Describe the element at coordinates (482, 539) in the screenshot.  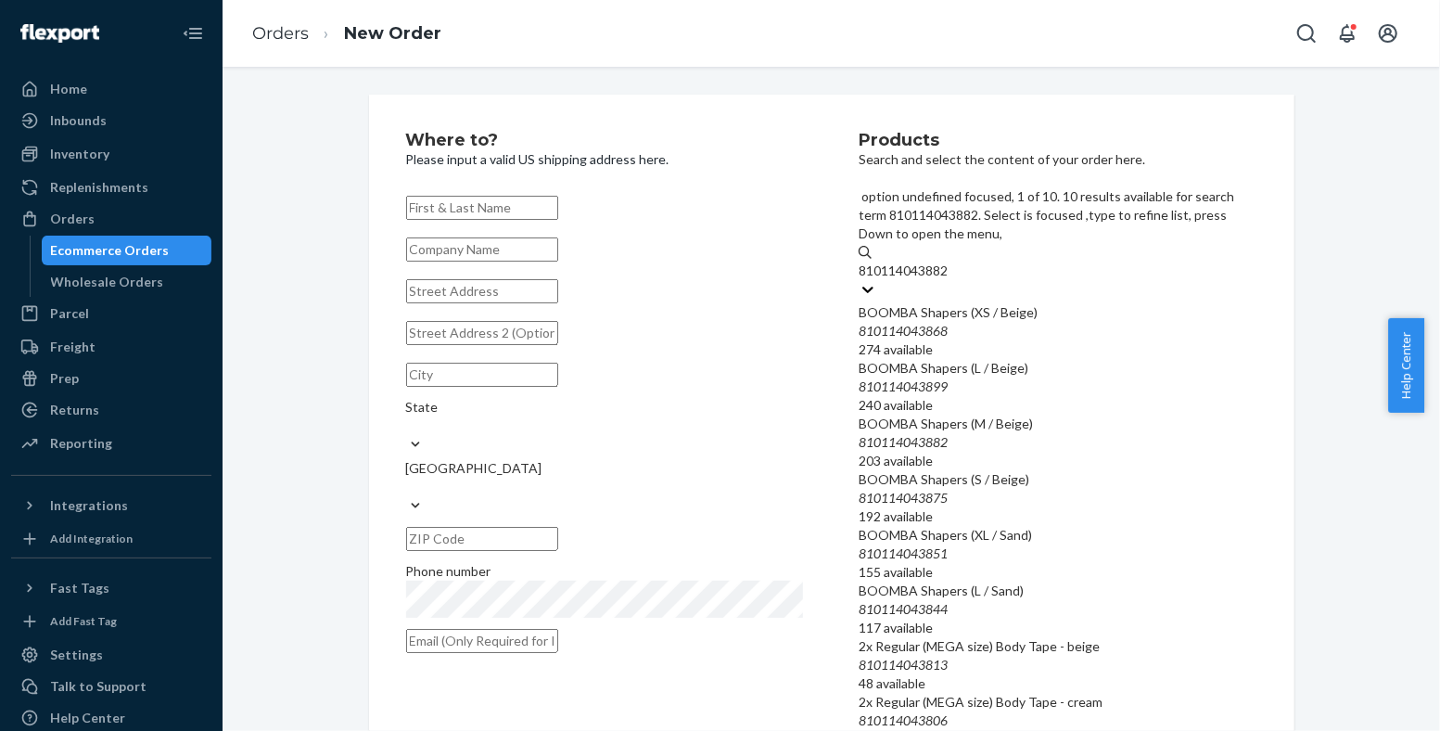
I see `input: ZIP Code` at that location.